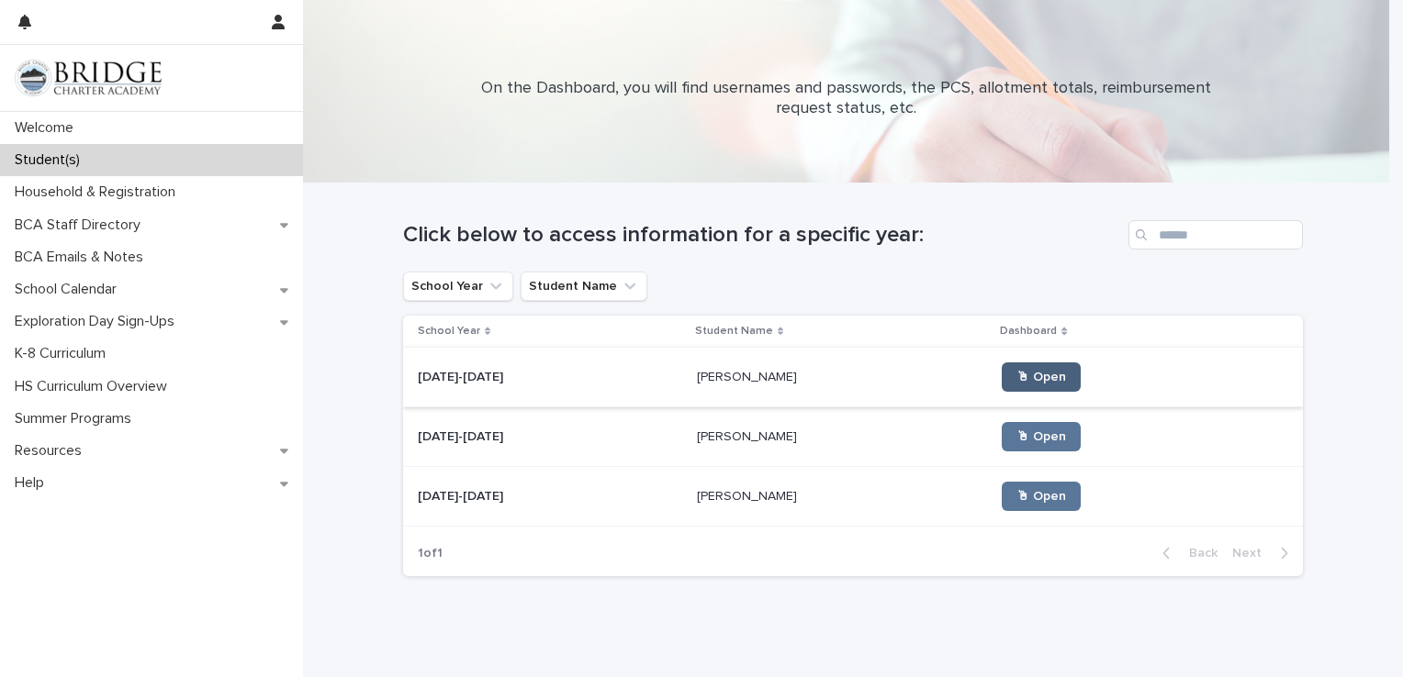  What do you see at coordinates (584, 286) in the screenshot?
I see `button: Student Name` at bounding box center [584, 286].